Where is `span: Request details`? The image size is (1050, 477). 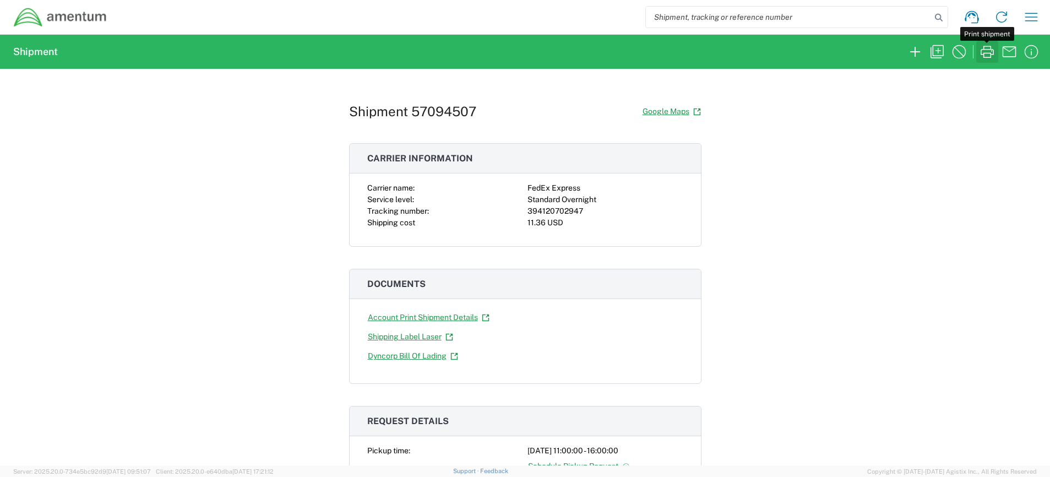
span: Request details is located at coordinates (408, 421).